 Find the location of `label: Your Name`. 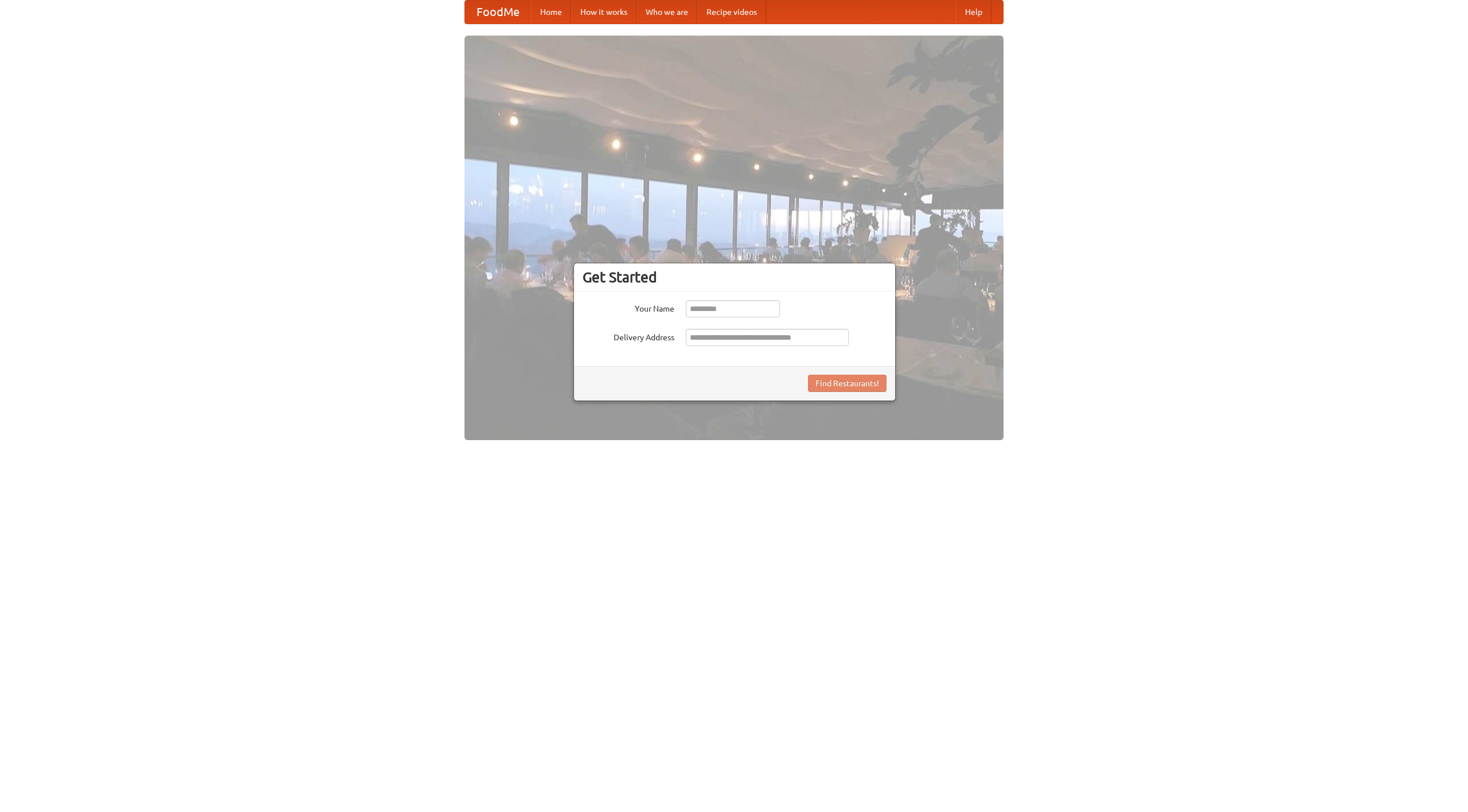

label: Your Name is located at coordinates (629, 307).